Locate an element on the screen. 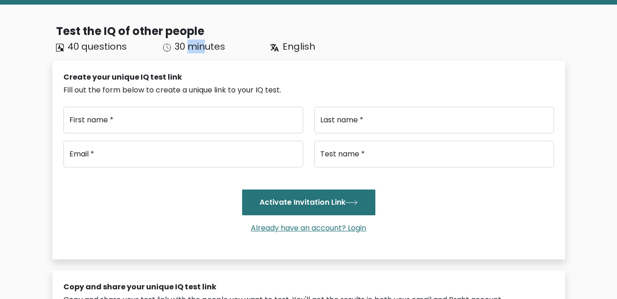  div: Fill out the form below to create a unique link to your IQ test. is located at coordinates (309, 90).